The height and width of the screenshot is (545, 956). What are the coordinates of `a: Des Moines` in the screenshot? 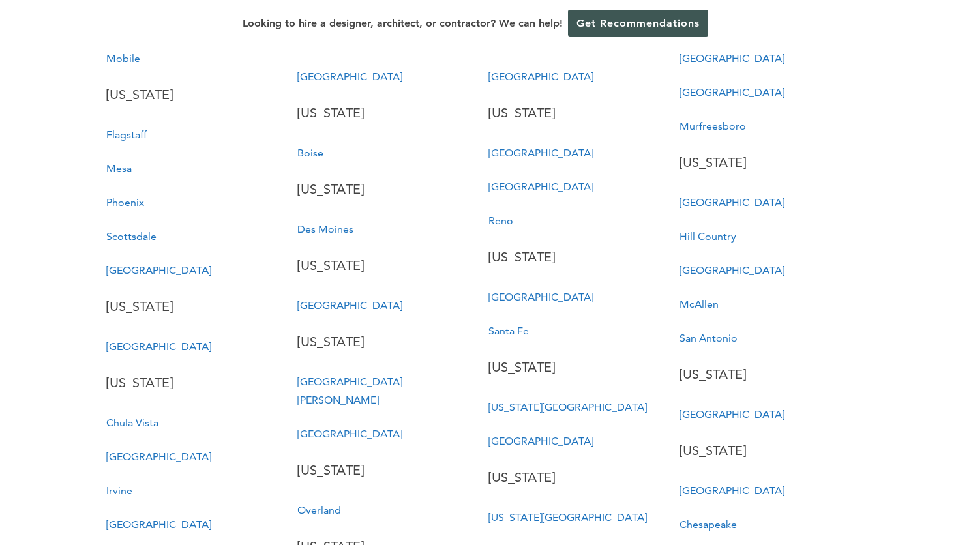 It's located at (325, 229).